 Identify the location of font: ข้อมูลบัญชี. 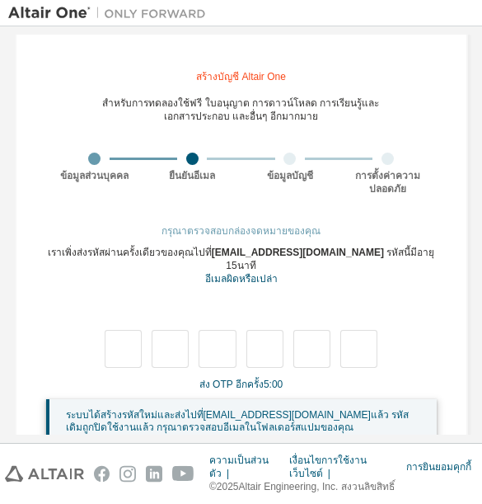
(290, 176).